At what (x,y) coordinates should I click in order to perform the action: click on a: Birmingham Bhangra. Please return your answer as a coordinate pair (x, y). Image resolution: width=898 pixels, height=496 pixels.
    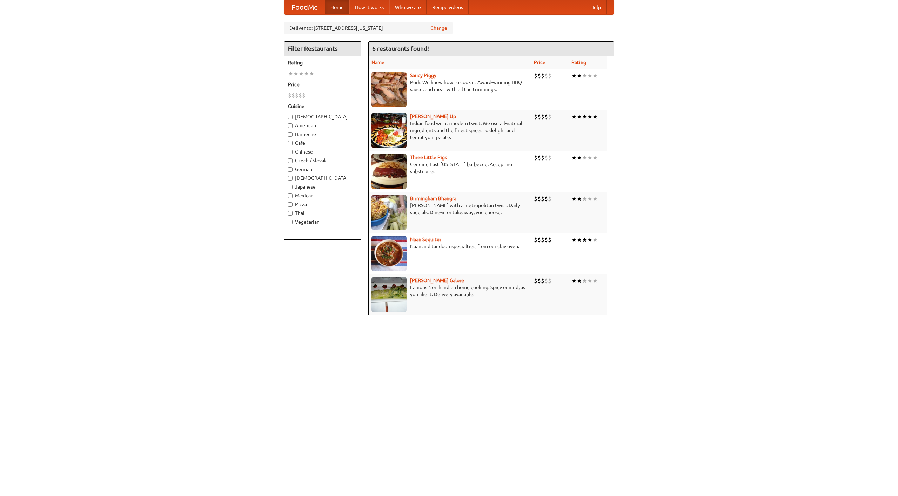
    Looking at the image, I should click on (433, 198).